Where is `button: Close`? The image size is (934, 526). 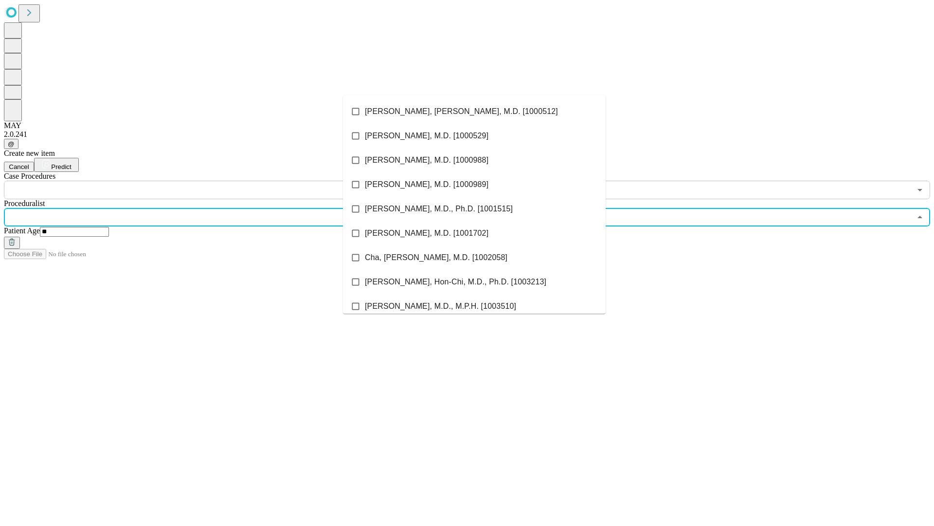 button: Close is located at coordinates (920, 217).